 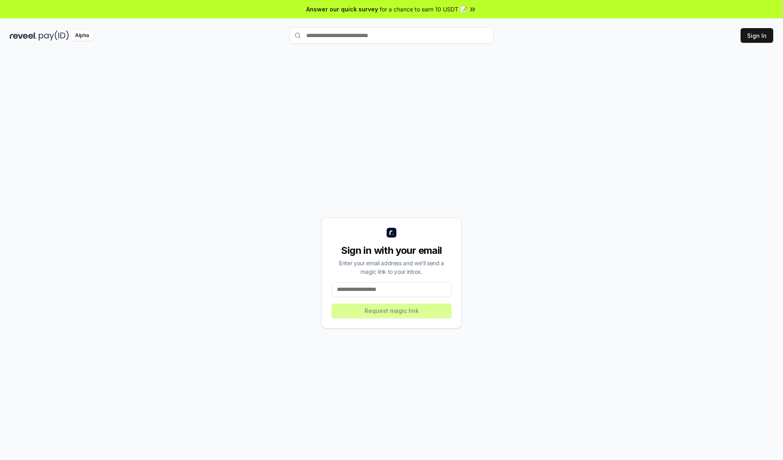 What do you see at coordinates (391, 233) in the screenshot?
I see `img: logo_small` at bounding box center [391, 233].